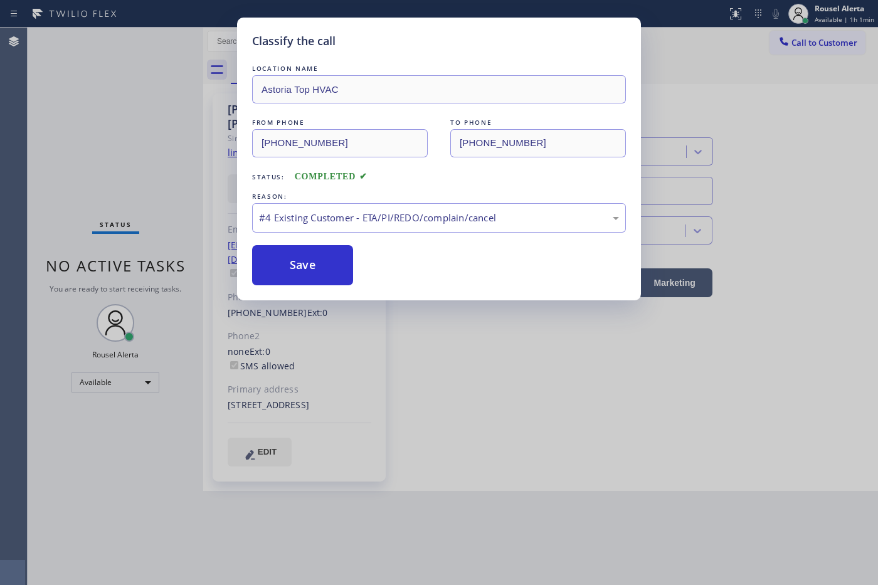  Describe the element at coordinates (331, 176) in the screenshot. I see `span: COMPLETED` at that location.